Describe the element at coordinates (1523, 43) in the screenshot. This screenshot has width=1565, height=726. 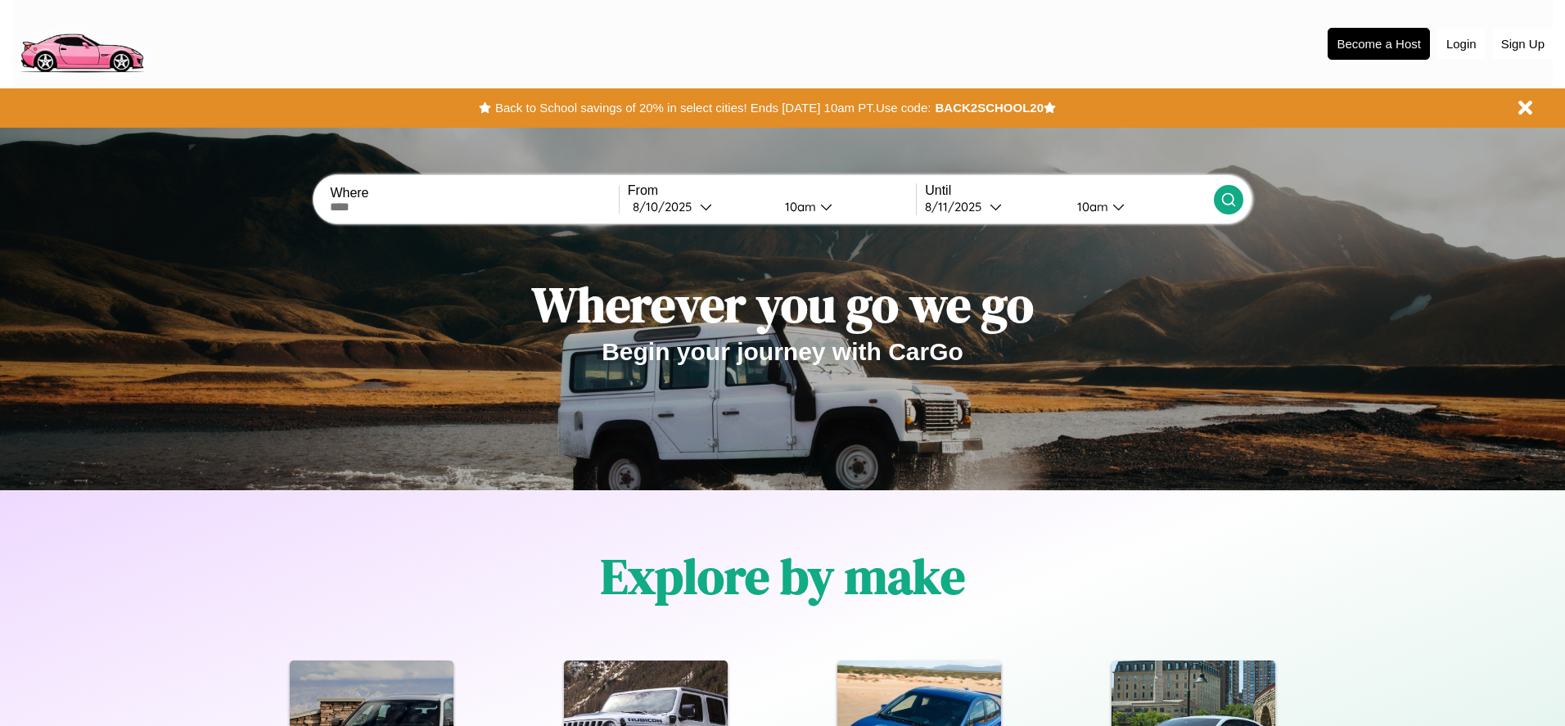
I see `button: Sign Up` at that location.